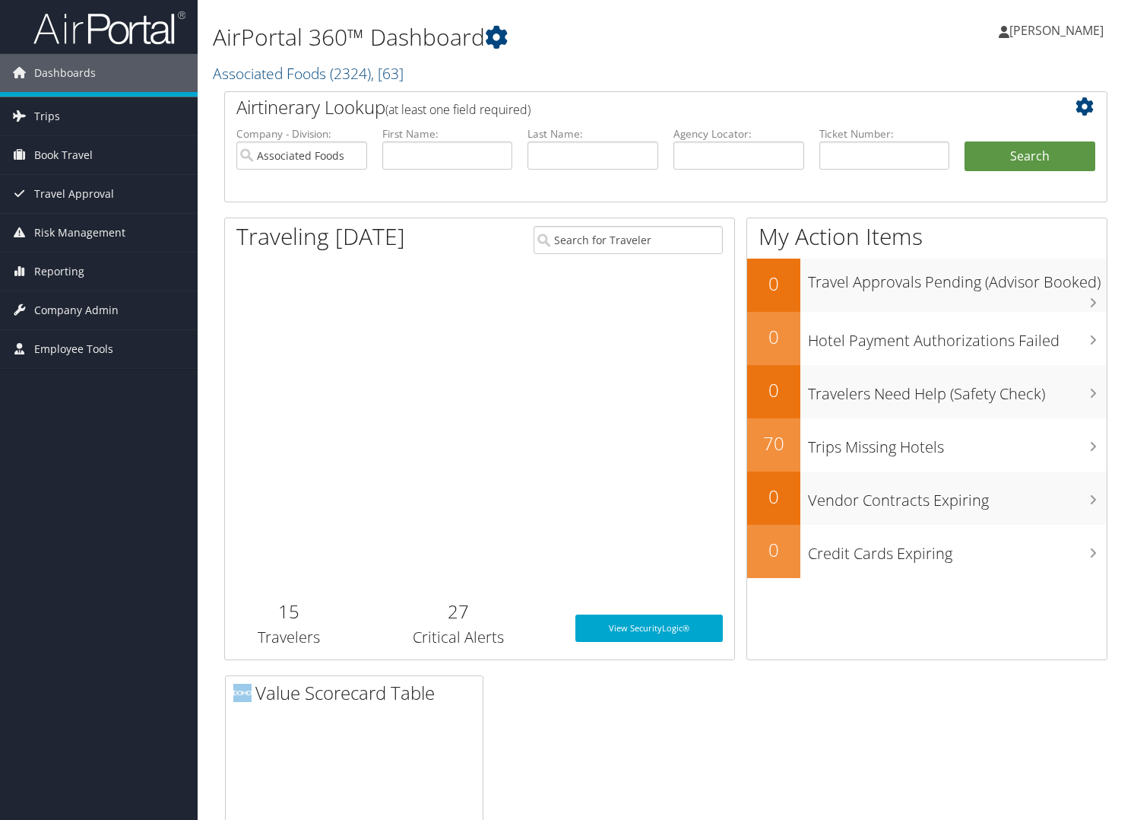 The image size is (1134, 820). I want to click on img: domo-logo.png, so click(243, 693).